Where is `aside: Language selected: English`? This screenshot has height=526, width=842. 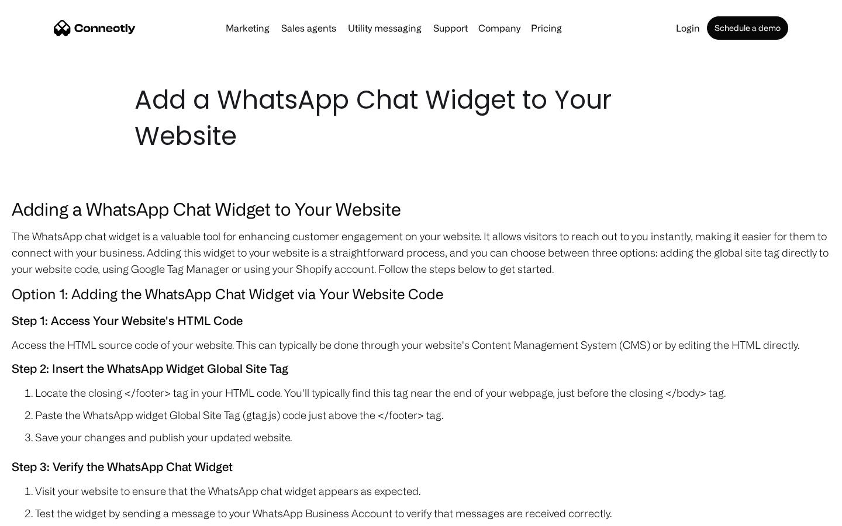
aside: Language selected: English is located at coordinates (41, 514).